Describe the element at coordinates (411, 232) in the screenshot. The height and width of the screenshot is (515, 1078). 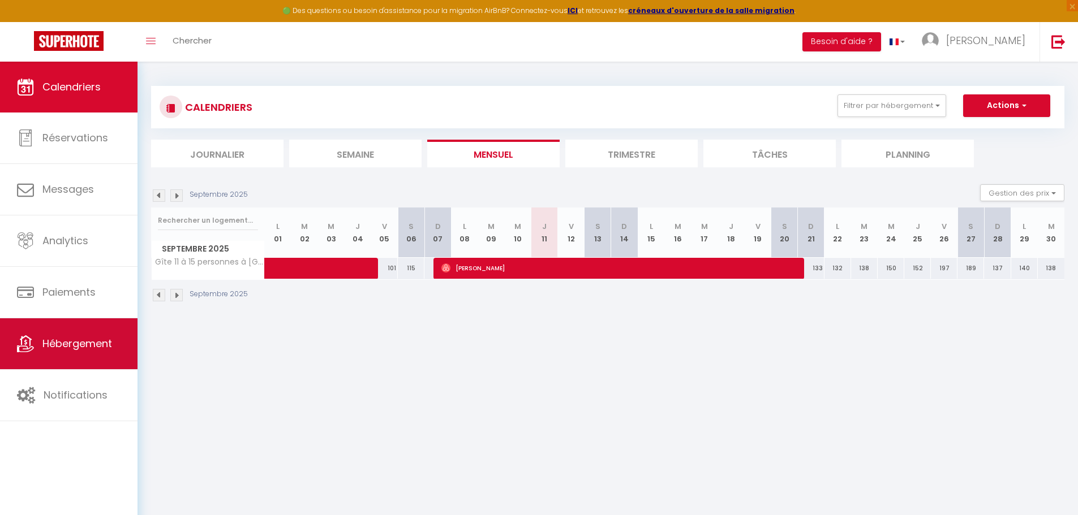
I see `th: 06` at that location.